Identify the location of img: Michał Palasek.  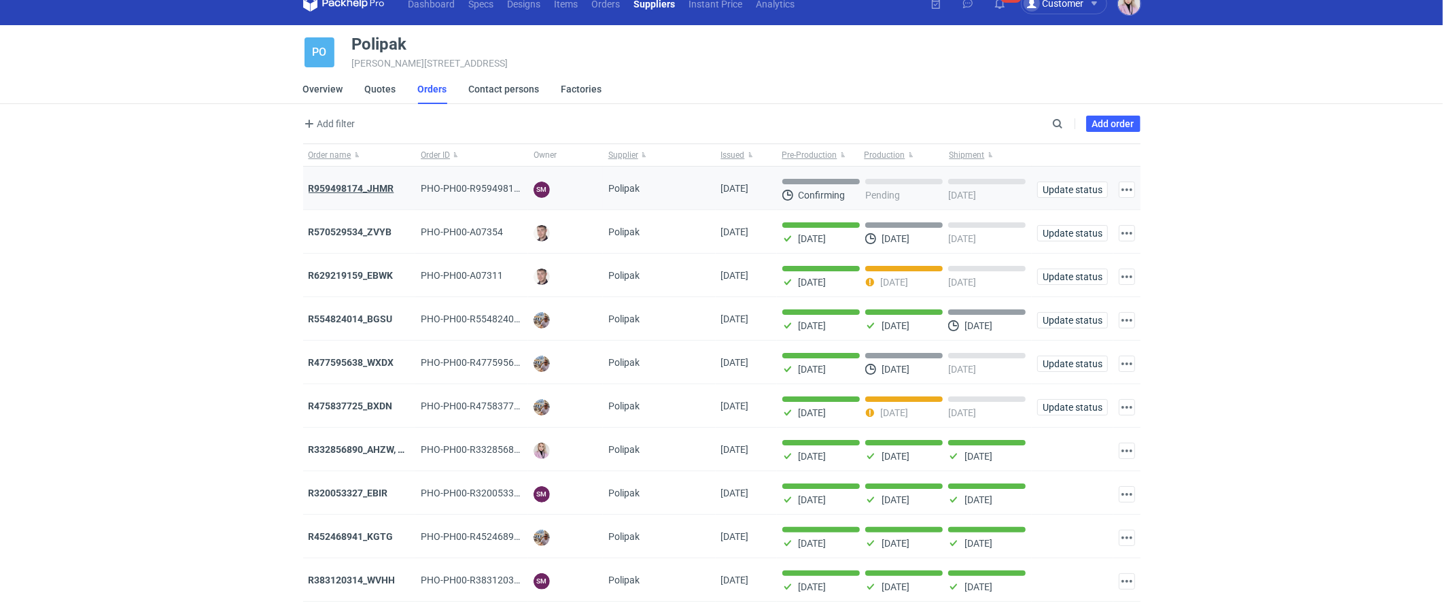
(542, 537).